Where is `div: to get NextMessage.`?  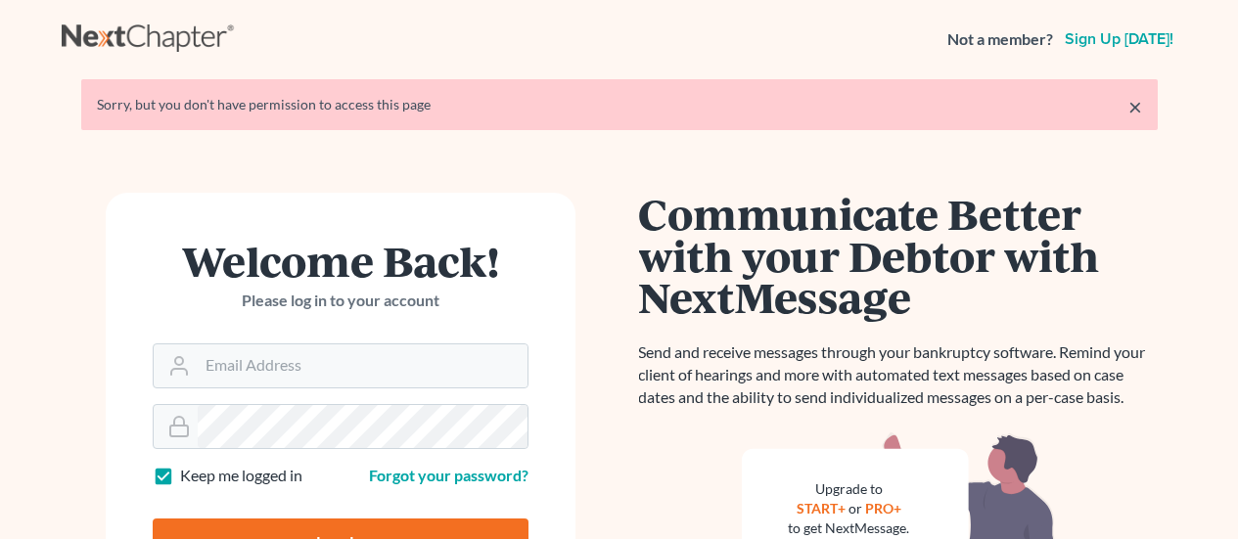
div: to get NextMessage. is located at coordinates (849, 528).